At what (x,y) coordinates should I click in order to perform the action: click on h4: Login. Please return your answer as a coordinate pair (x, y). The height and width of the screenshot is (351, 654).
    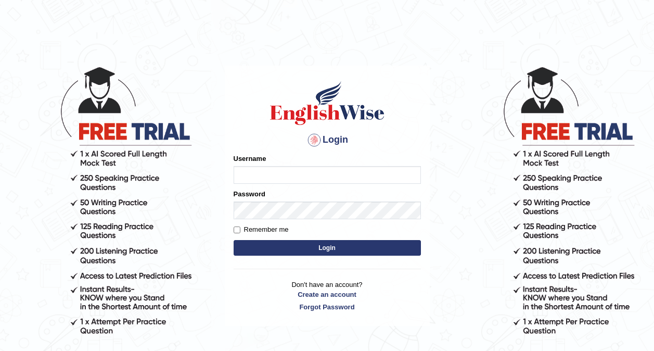
    Looking at the image, I should click on (327, 140).